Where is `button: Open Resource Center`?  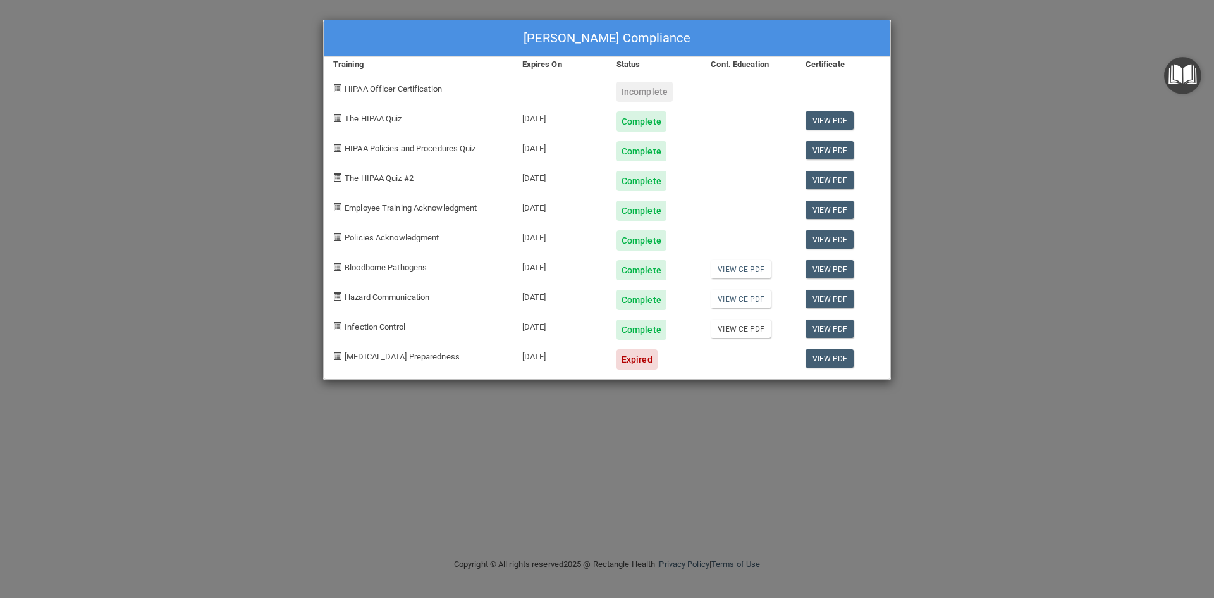
button: Open Resource Center is located at coordinates (1183, 75).